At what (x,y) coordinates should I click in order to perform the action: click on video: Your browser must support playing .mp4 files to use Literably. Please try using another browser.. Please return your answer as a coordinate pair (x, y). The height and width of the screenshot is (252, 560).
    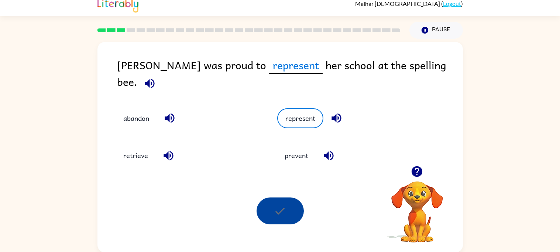
    Looking at the image, I should click on (417, 207).